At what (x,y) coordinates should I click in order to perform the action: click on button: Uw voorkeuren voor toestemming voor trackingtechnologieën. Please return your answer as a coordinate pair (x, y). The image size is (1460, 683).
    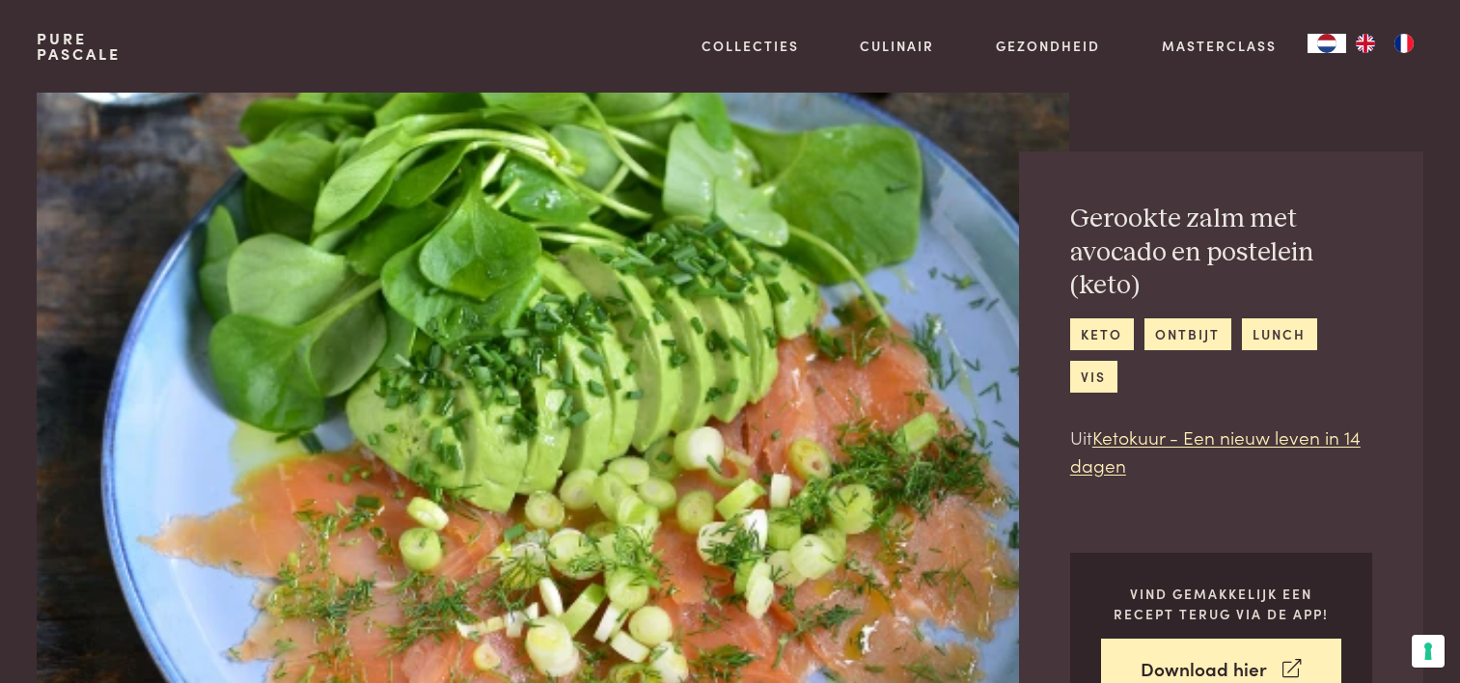
    Looking at the image, I should click on (1428, 651).